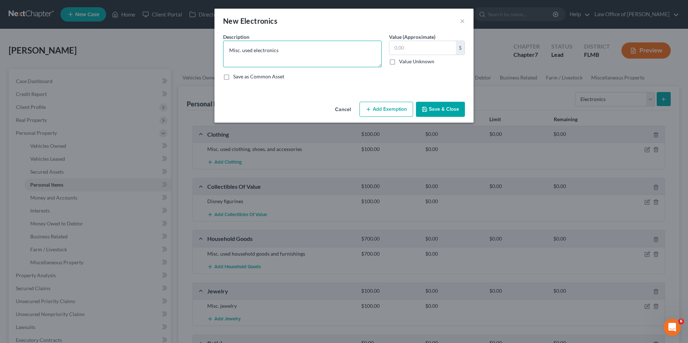 This screenshot has width=688, height=343. I want to click on label: Save as Common Asset, so click(259, 77).